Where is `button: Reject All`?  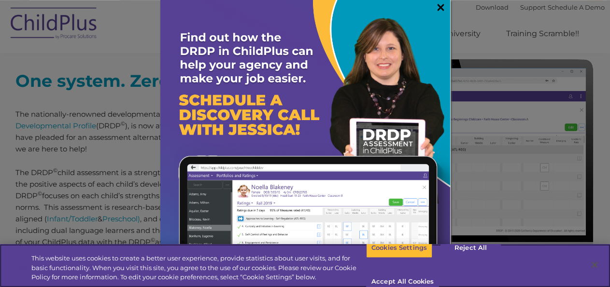 button: Reject All is located at coordinates (471, 248).